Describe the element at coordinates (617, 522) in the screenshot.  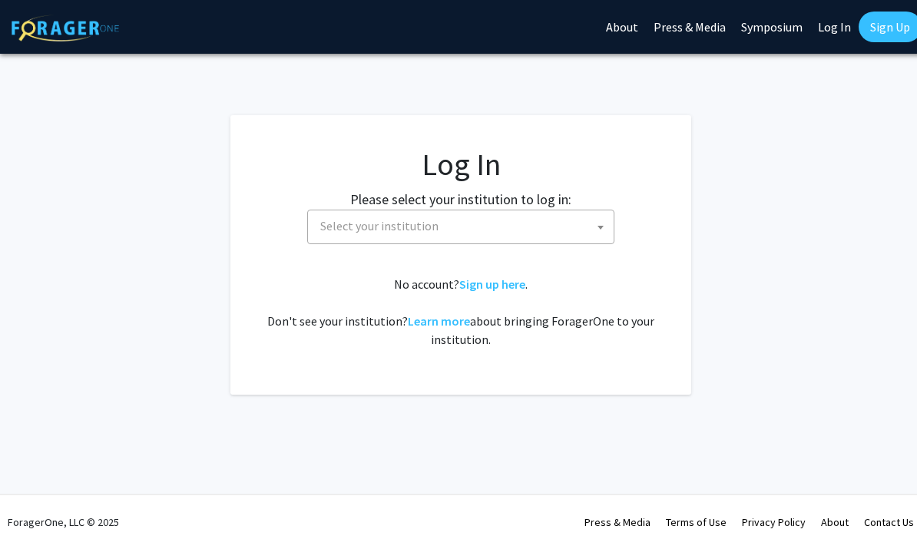
I see `a: Press & Media` at that location.